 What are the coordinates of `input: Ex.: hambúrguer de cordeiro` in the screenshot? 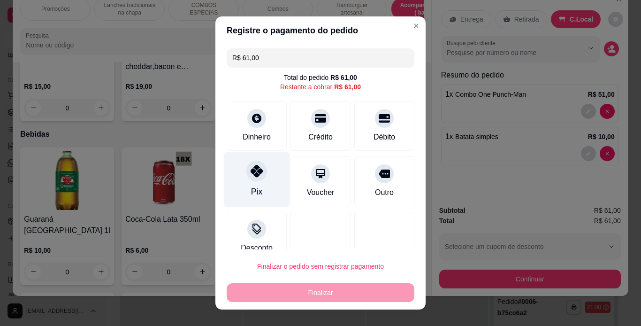 It's located at (321, 58).